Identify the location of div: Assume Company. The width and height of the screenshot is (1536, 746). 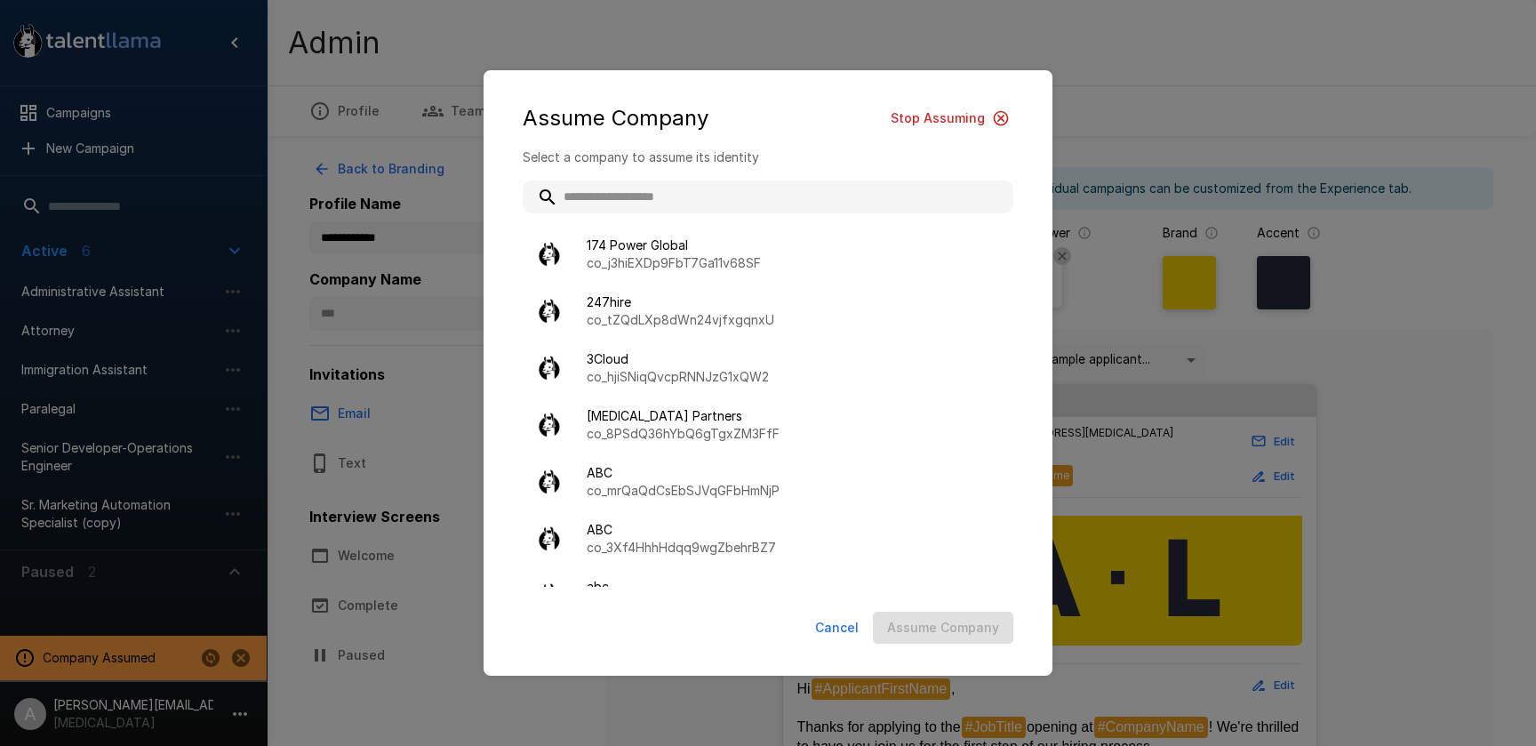
(768, 118).